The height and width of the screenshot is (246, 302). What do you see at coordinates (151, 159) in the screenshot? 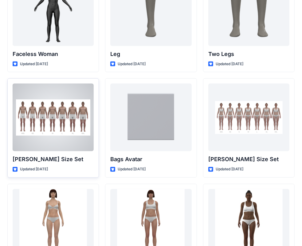
I see `p: Bags Avatar` at bounding box center [151, 159].